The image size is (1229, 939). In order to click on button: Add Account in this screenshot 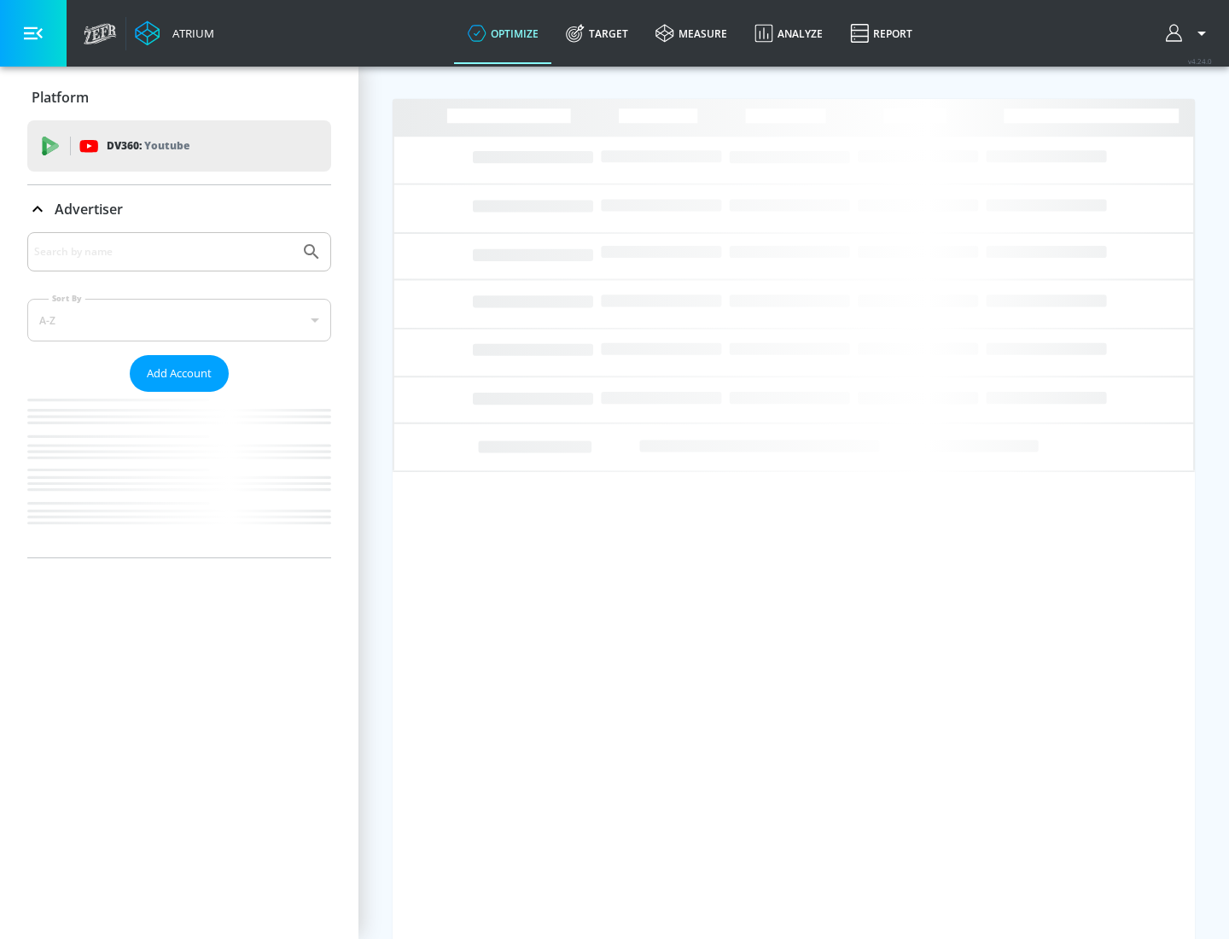, I will do `click(179, 373)`.